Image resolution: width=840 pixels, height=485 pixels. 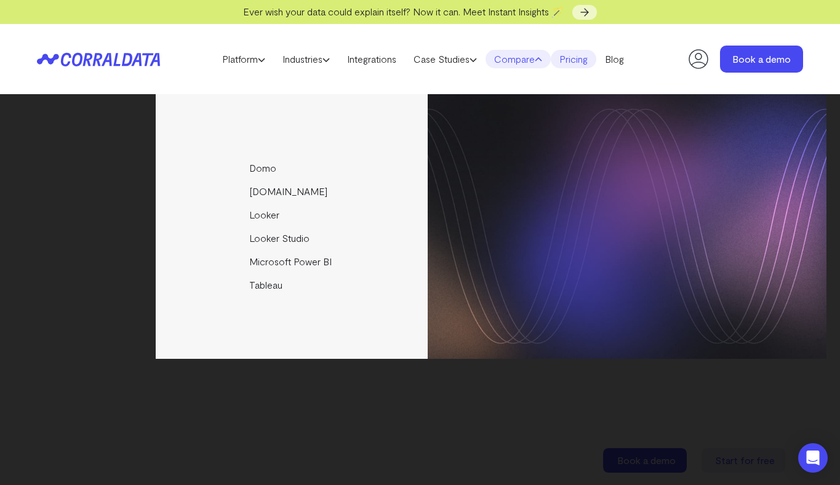 I want to click on a: Industries, so click(x=306, y=59).